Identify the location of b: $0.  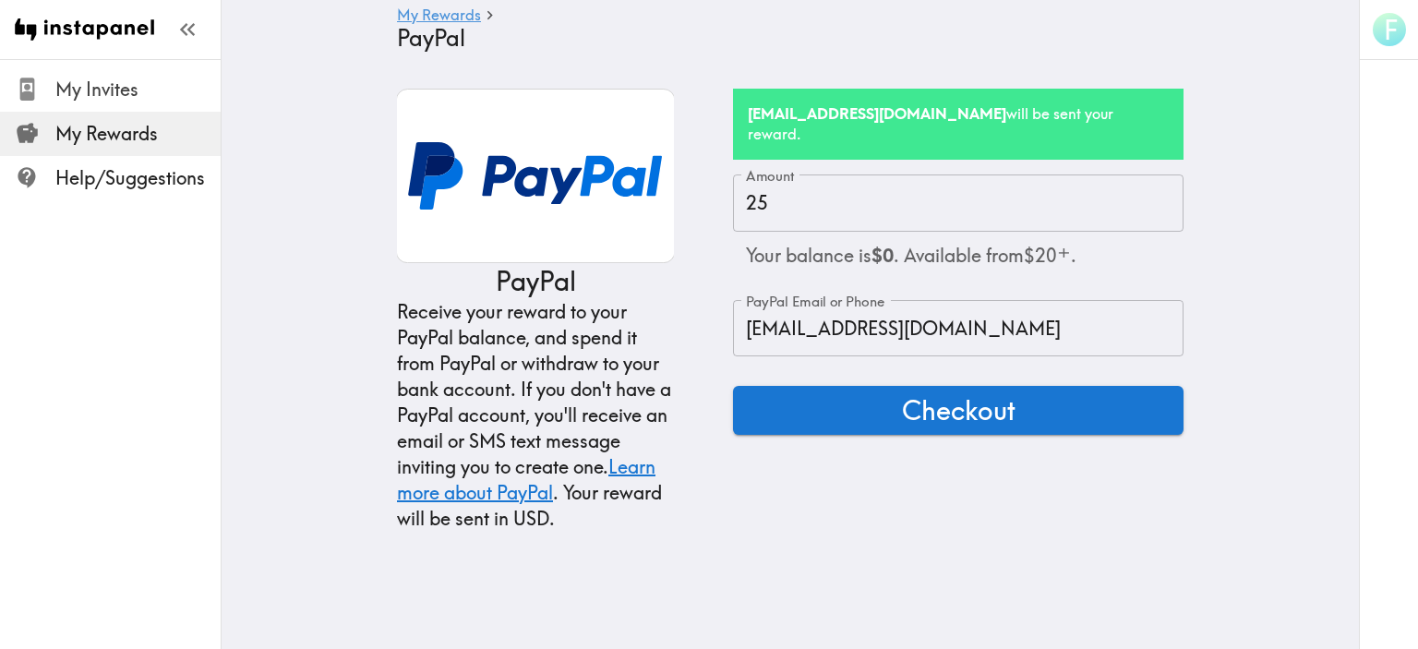
(882, 255).